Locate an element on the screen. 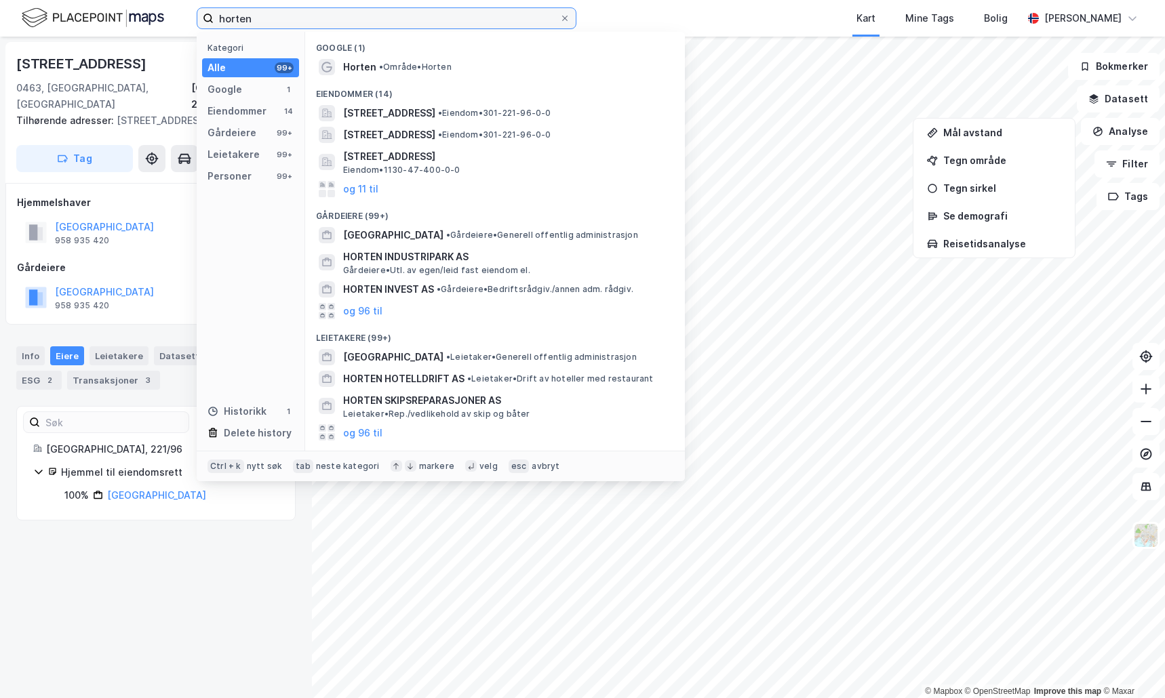  div: Hjemmel til eiendomsrett is located at coordinates (170, 473).